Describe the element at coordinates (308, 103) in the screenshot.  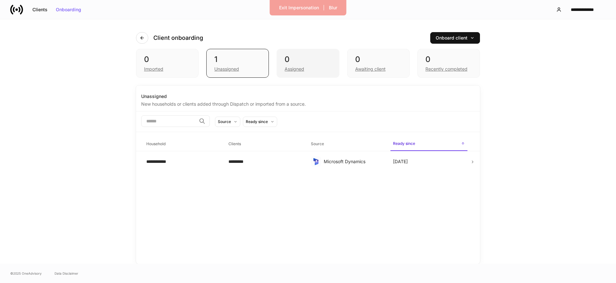
I see `div: New households or clients added through Dispatch or imported from a source.` at that location.